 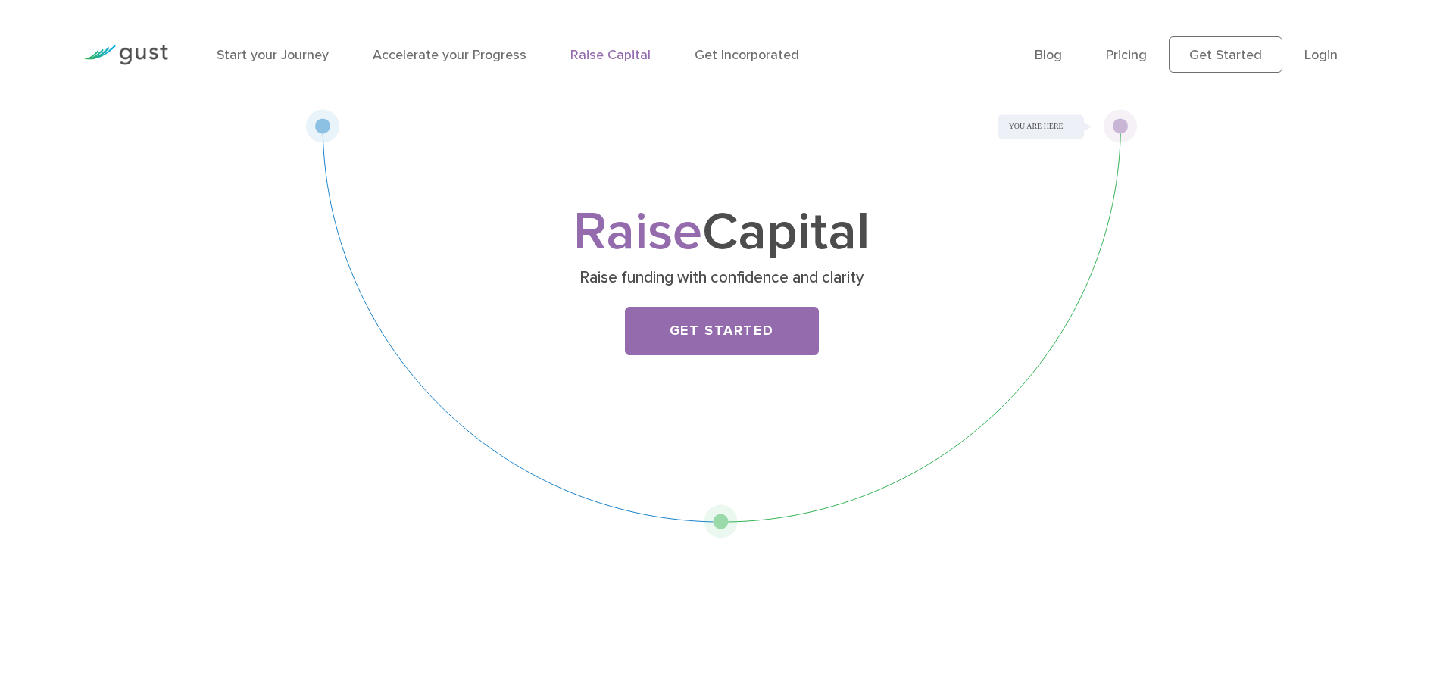 I want to click on a: Raise Capital, so click(x=610, y=55).